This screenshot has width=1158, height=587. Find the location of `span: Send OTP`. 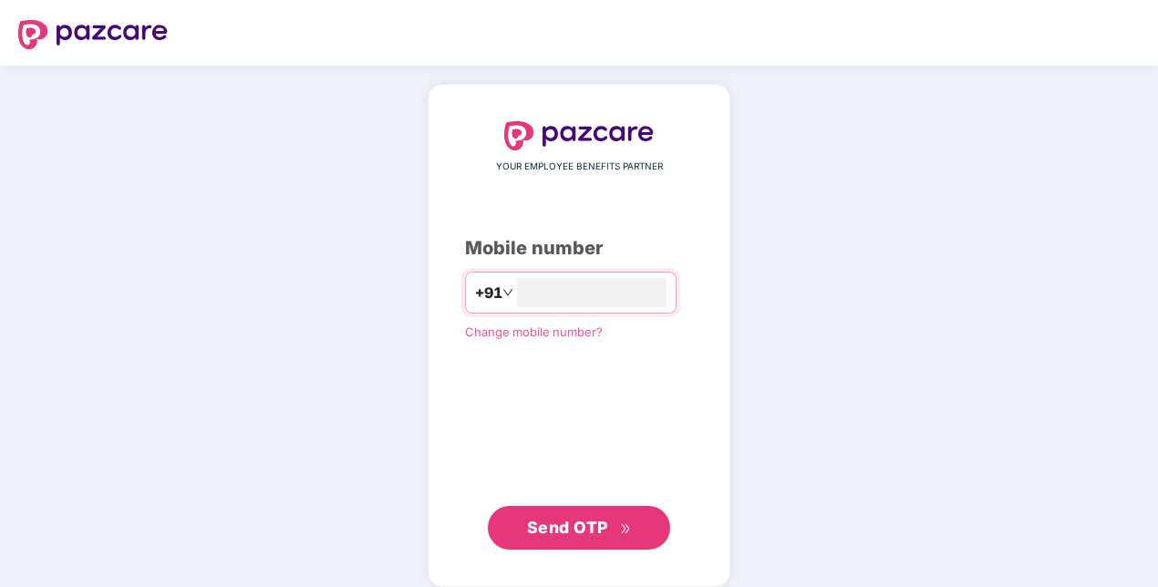

span: Send OTP is located at coordinates (567, 527).